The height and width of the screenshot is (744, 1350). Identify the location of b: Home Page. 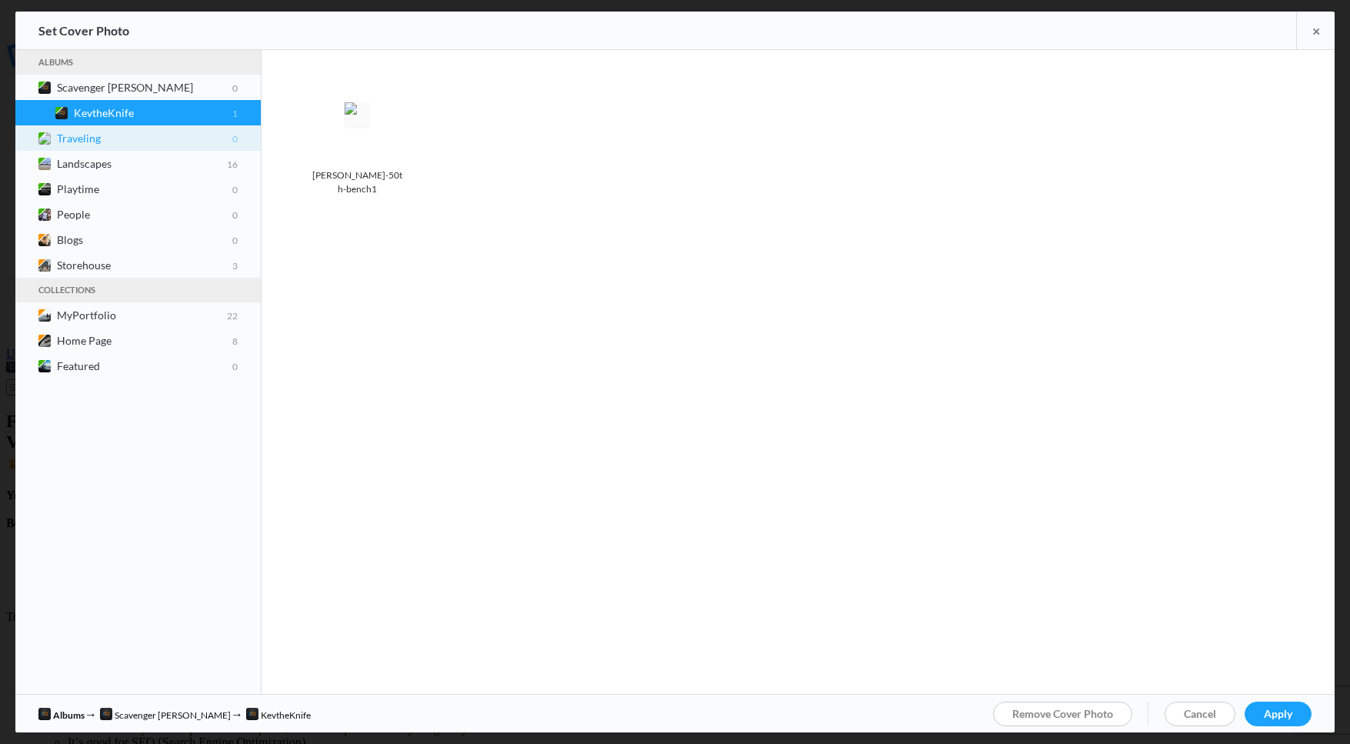
(147, 340).